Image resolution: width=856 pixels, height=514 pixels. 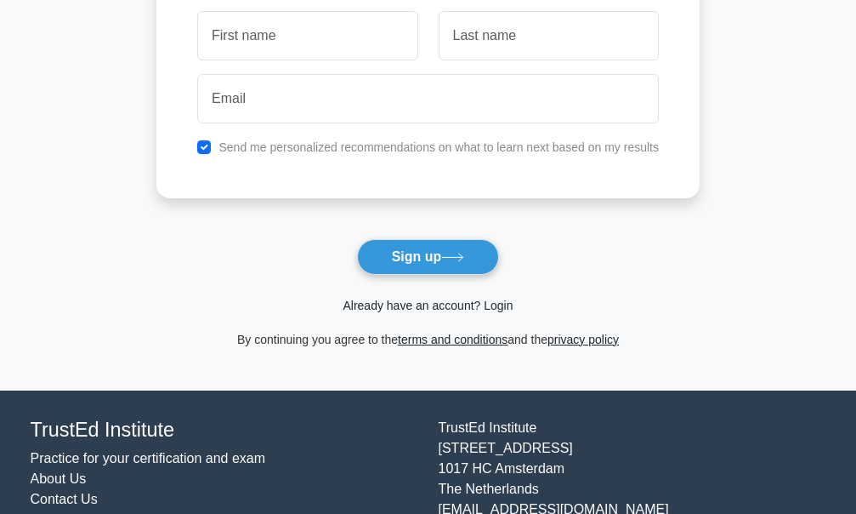 I want to click on h4: TrustEd Institute, so click(x=224, y=429).